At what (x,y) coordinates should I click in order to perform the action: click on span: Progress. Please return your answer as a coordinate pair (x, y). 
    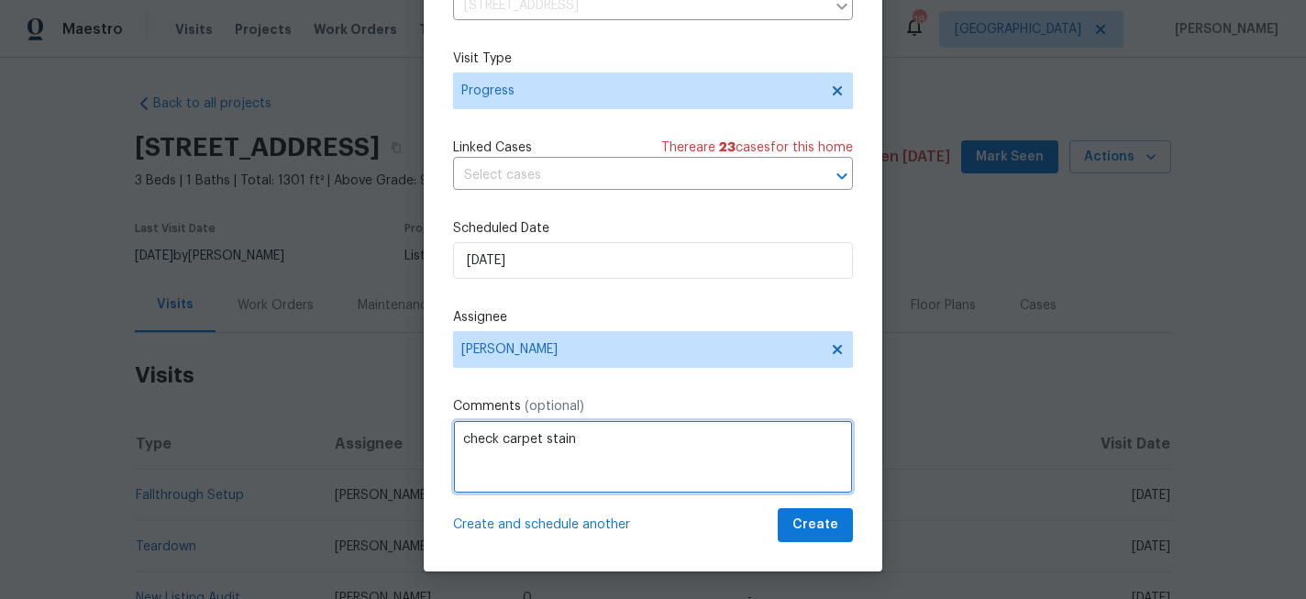
    Looking at the image, I should click on (639, 91).